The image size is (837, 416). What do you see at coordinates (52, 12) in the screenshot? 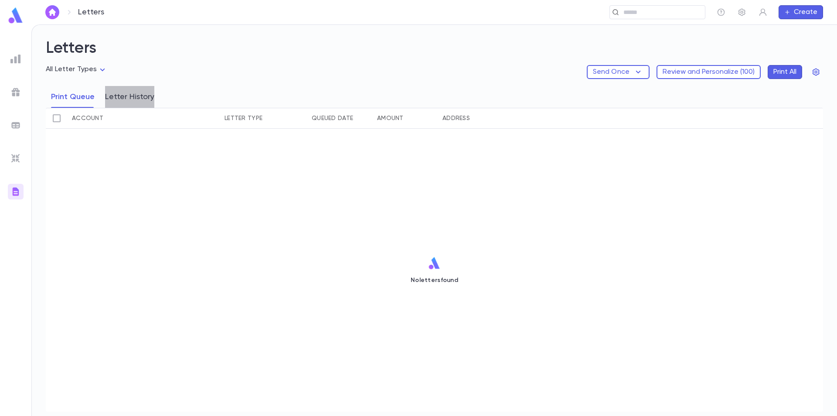
I see `img: home_white.a664292cf8c1dea59945f0da9f25487c.svg` at bounding box center [52, 12].